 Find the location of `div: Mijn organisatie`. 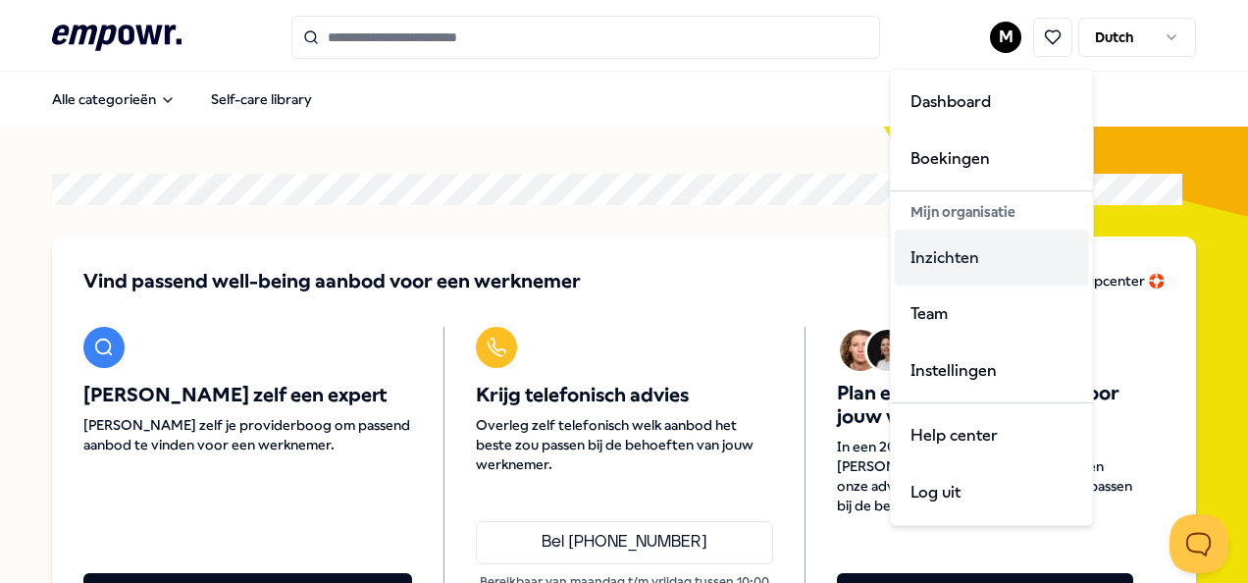

div: Mijn organisatie is located at coordinates (992, 212).